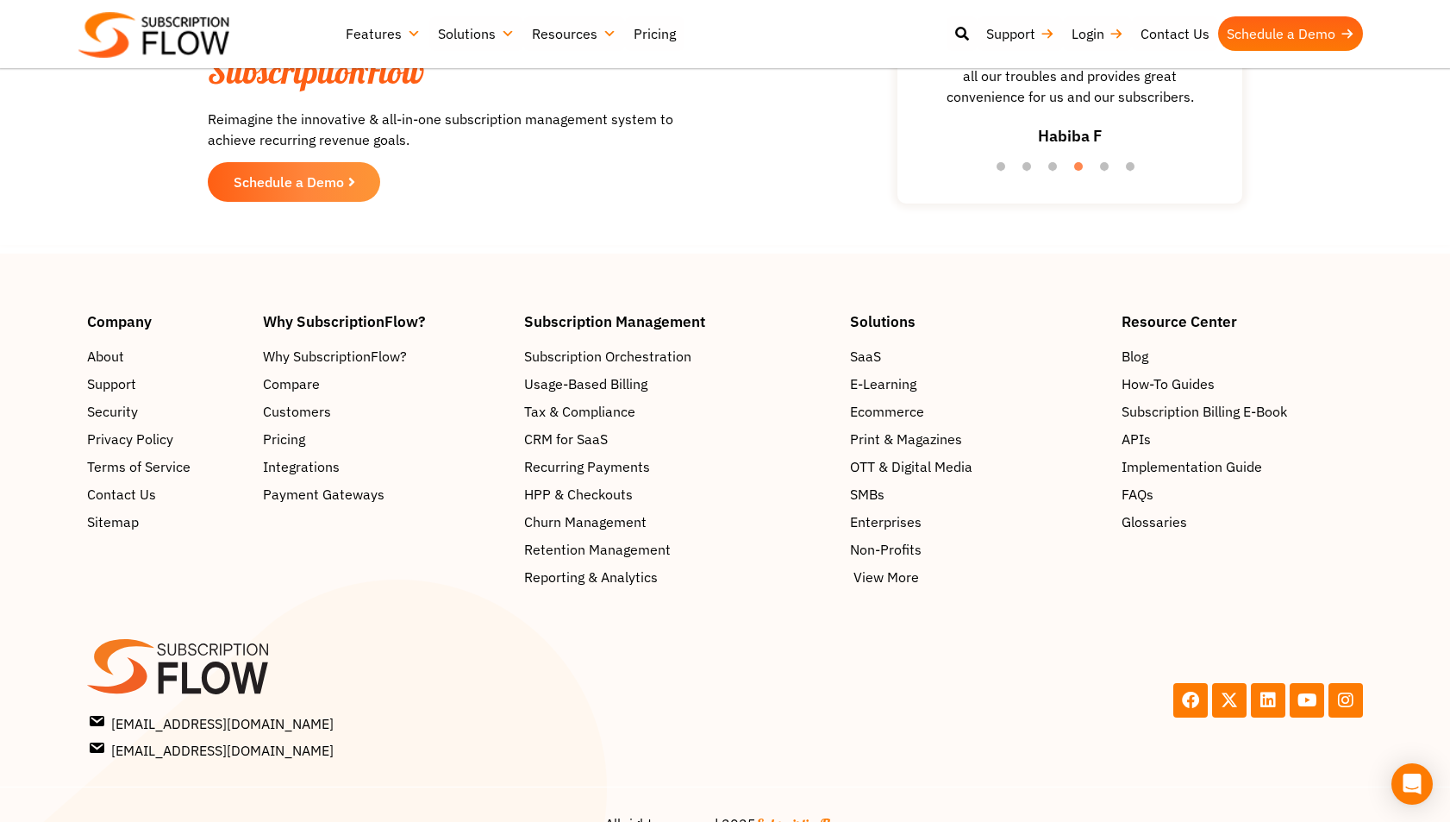  I want to click on a: Features, so click(383, 34).